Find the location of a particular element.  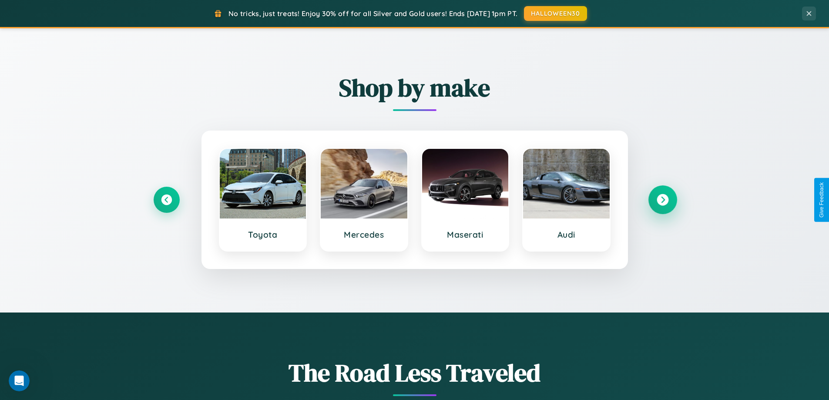

h3: Mercedes is located at coordinates (364, 235).